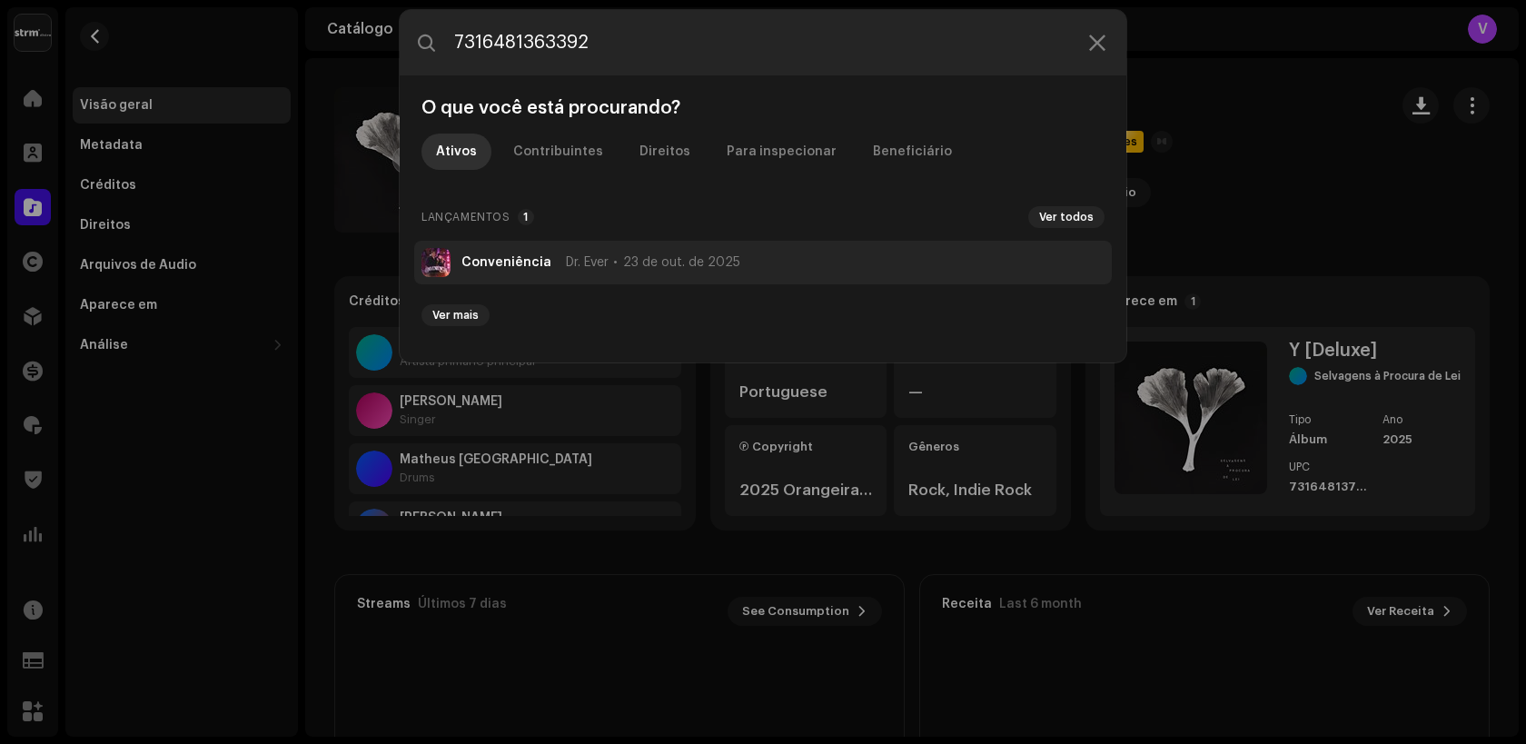 Image resolution: width=1526 pixels, height=744 pixels. I want to click on div: Para inspecionar, so click(781, 152).